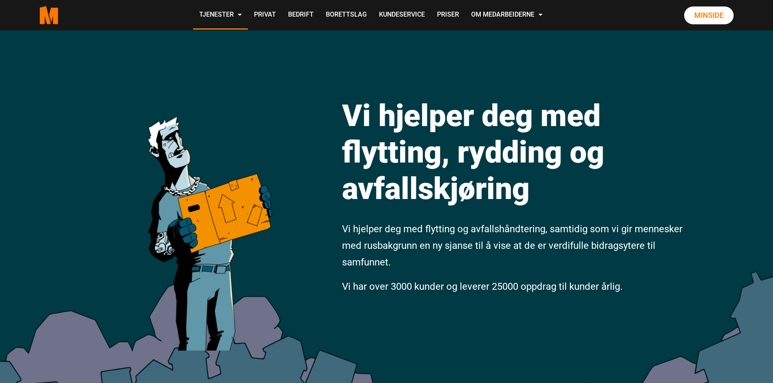  Describe the element at coordinates (448, 15) in the screenshot. I see `a: Priser` at that location.